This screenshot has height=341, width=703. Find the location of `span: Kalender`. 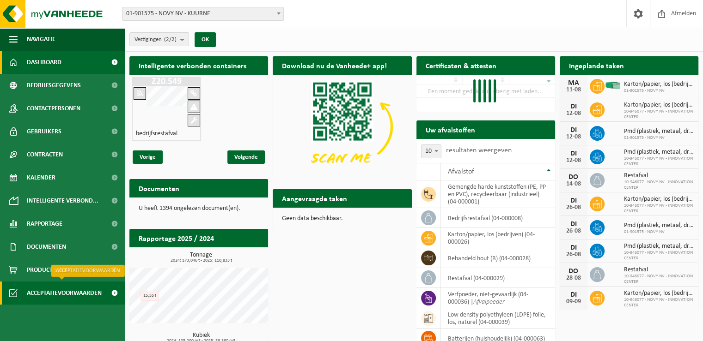

span: Kalender is located at coordinates (41, 178).